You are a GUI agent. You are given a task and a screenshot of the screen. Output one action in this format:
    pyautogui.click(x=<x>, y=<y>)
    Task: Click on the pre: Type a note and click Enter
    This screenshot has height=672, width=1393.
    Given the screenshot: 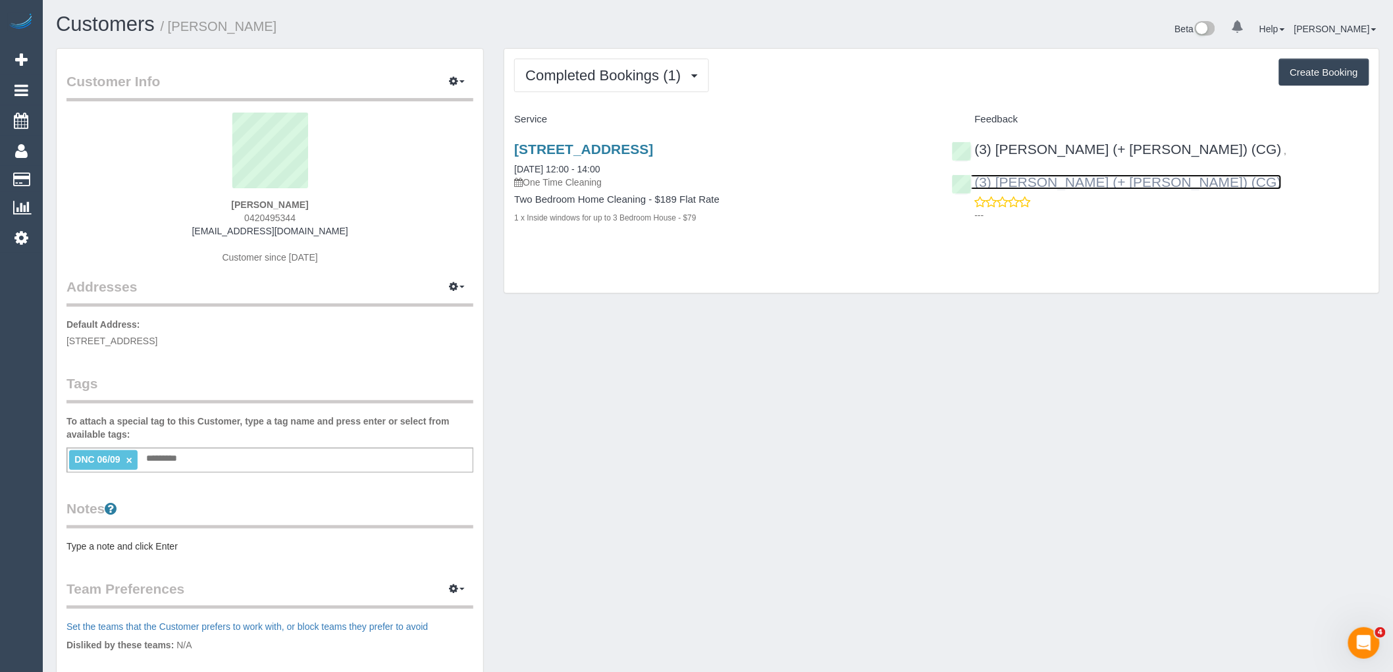 What is the action you would take?
    pyautogui.click(x=270, y=546)
    